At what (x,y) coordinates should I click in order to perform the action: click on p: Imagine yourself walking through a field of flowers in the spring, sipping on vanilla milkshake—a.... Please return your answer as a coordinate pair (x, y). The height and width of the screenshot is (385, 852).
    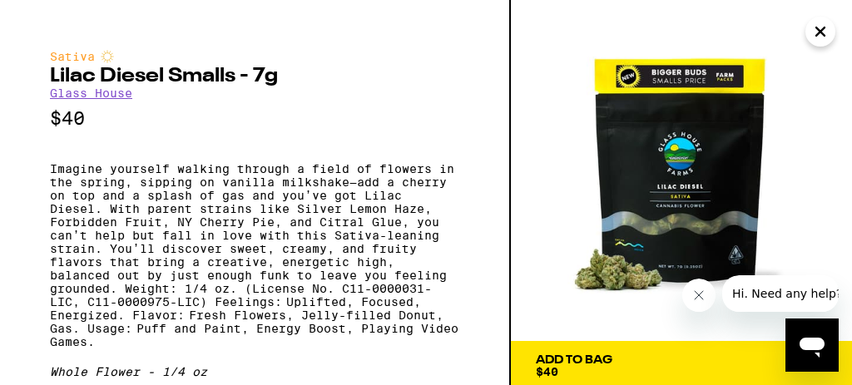
    Looking at the image, I should click on (255, 256).